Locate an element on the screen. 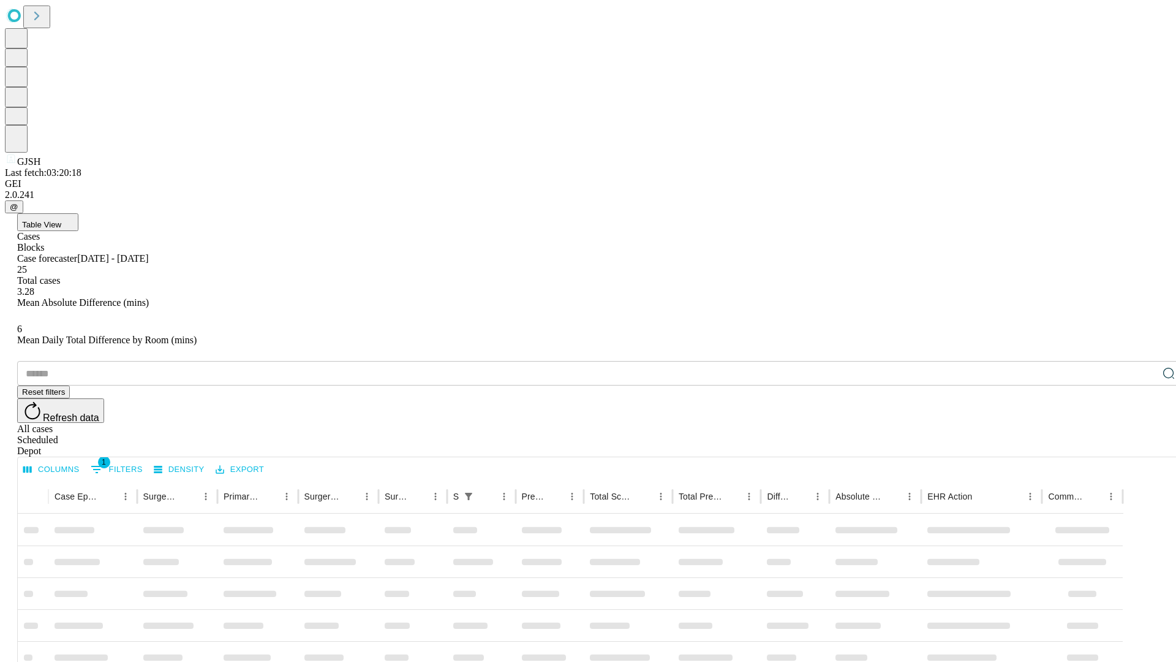  span: 25 is located at coordinates (22, 269).